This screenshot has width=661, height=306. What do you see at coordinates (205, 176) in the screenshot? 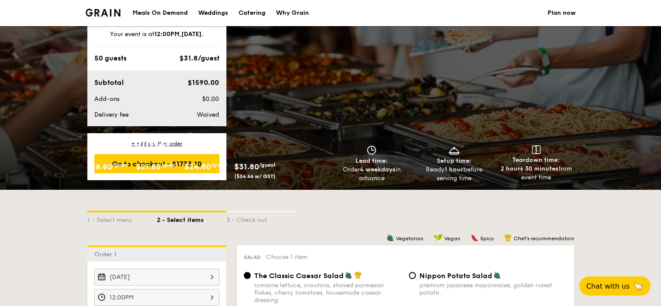
I see `span: ($27.03 w/ GST)` at bounding box center [205, 176].